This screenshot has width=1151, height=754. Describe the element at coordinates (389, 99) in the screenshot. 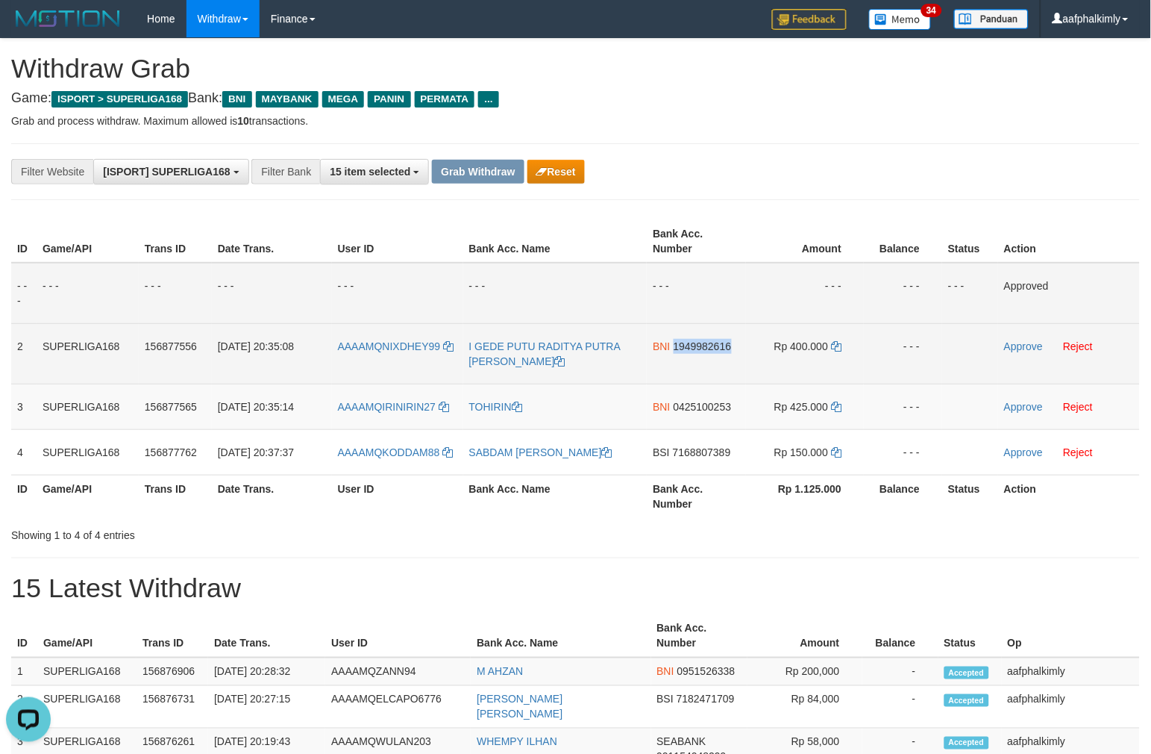

I see `span: PANIN` at that location.